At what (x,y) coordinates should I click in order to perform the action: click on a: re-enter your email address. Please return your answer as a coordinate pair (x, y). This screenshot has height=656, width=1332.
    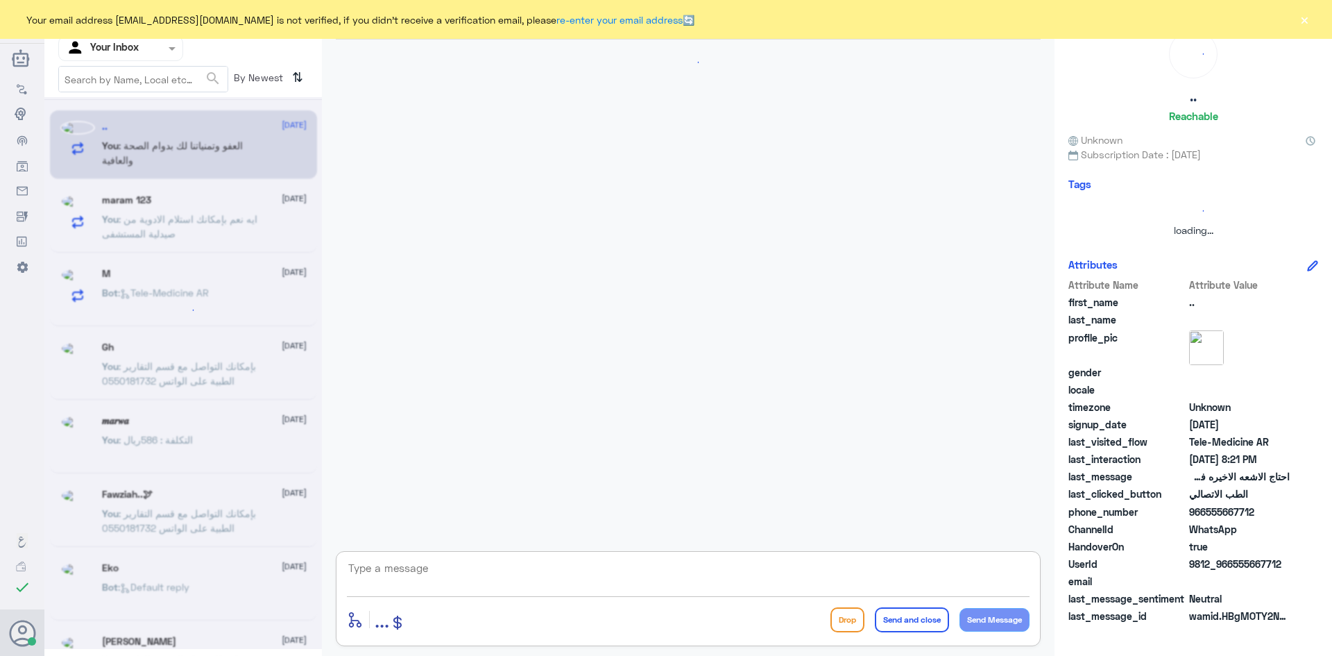
    Looking at the image, I should click on (620, 19).